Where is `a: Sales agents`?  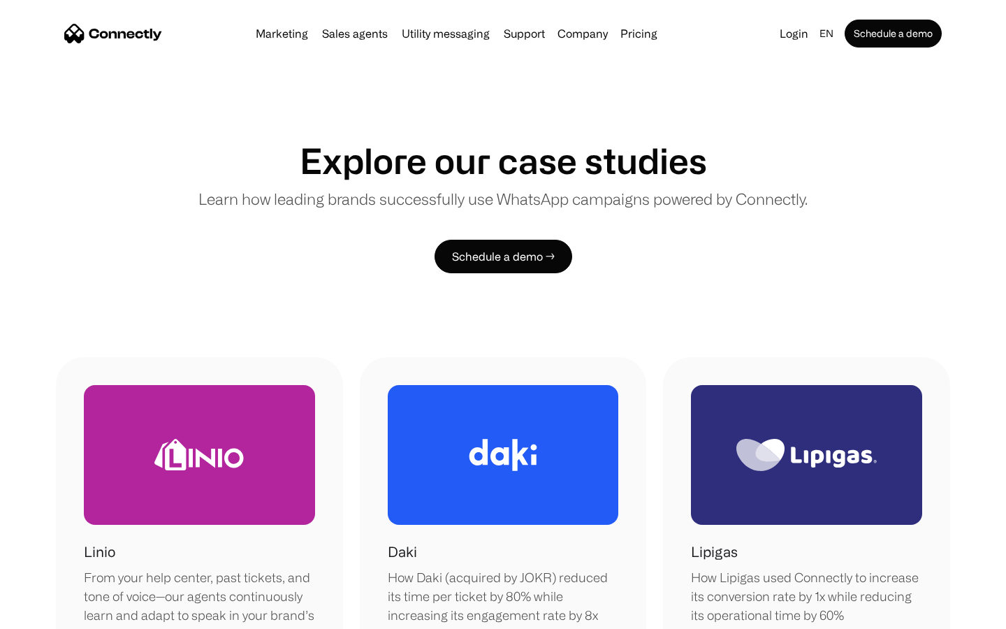 a: Sales agents is located at coordinates (355, 34).